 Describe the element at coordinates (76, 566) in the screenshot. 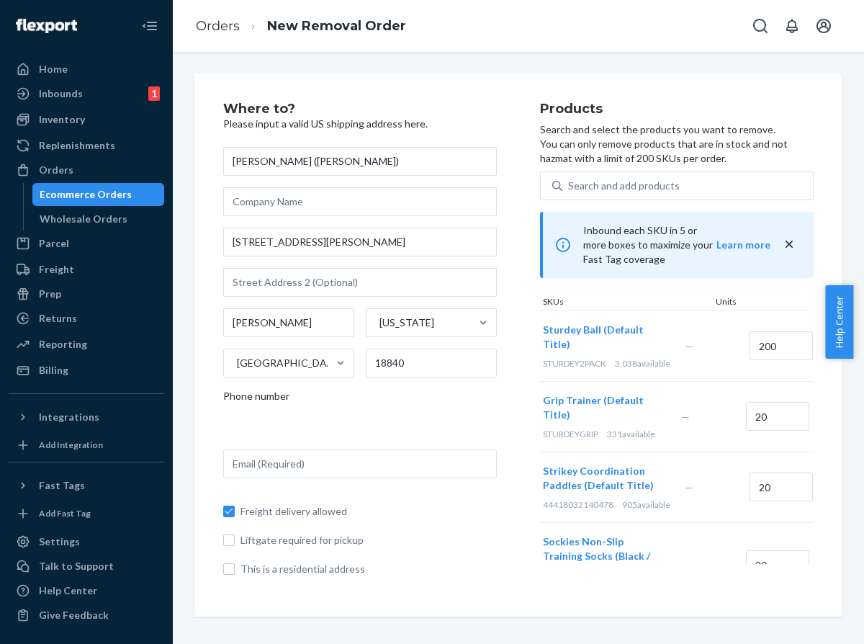

I see `div: Talk to Support` at that location.